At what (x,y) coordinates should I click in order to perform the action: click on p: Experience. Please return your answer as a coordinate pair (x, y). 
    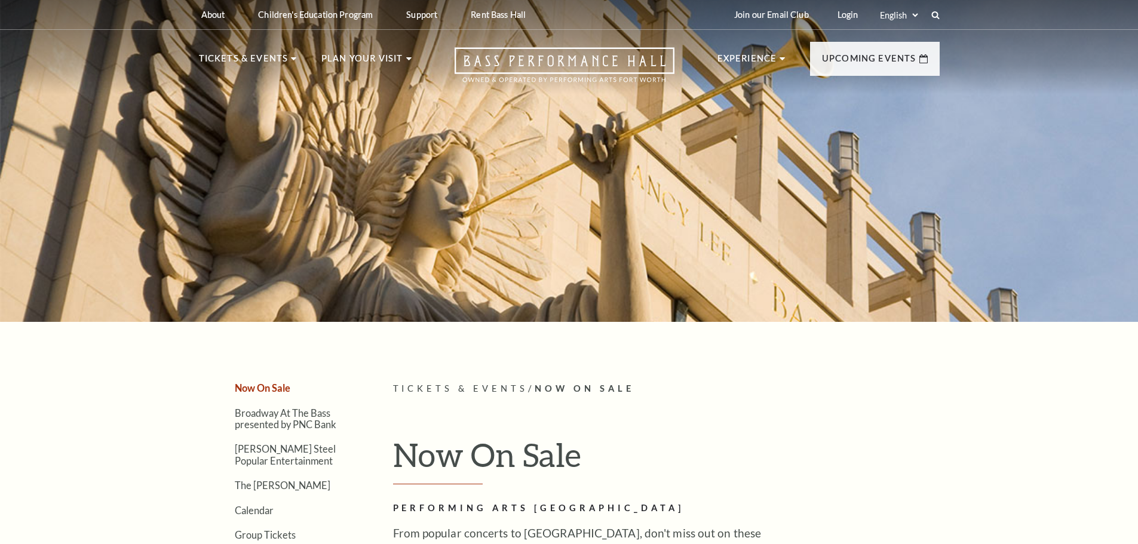
    Looking at the image, I should click on (747, 62).